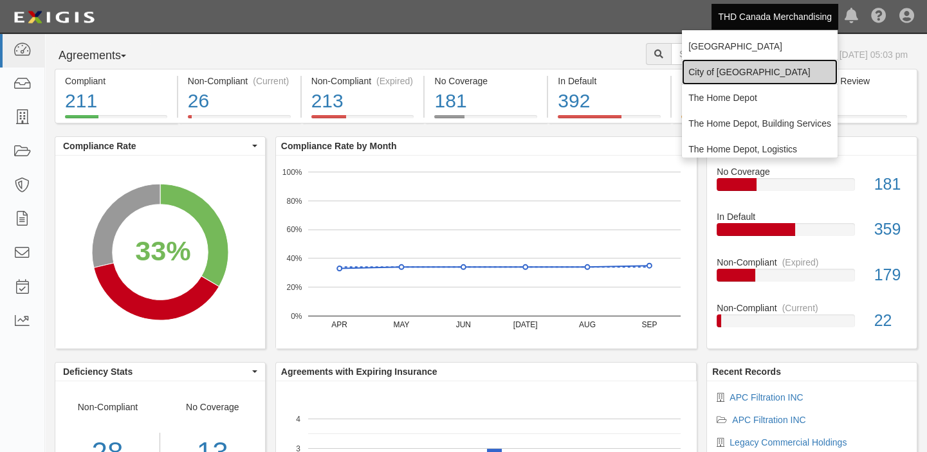 The height and width of the screenshot is (452, 927). Describe the element at coordinates (855, 81) in the screenshot. I see `div: Pending Review` at that location.